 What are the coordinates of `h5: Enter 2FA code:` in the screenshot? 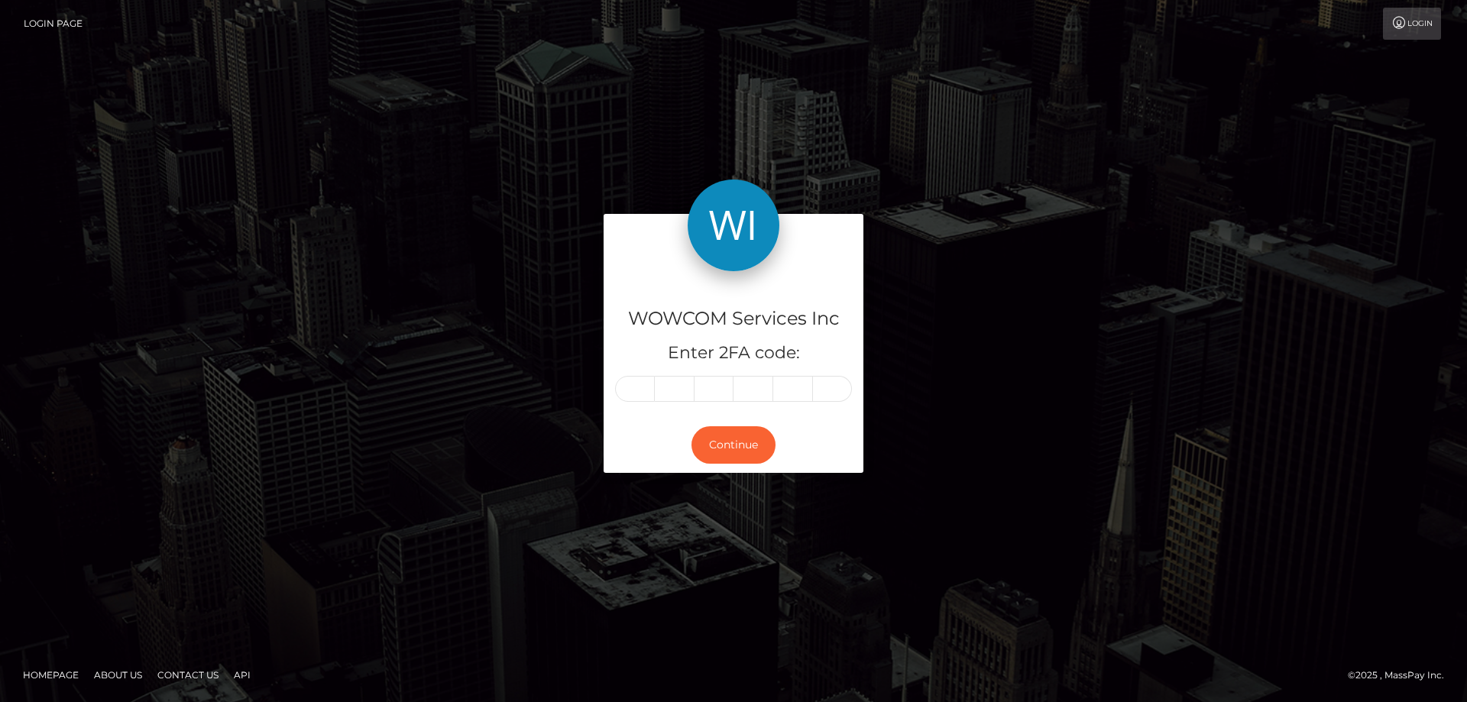 It's located at (734, 353).